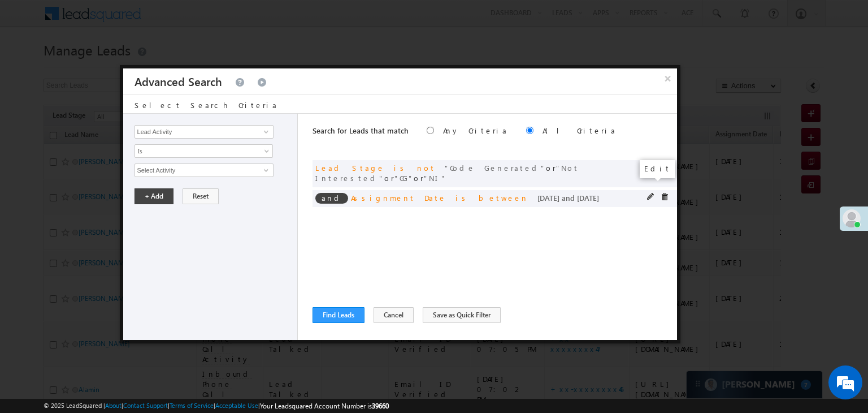  What do you see at coordinates (415, 167) in the screenshot?
I see `span: is not` at bounding box center [415, 167].